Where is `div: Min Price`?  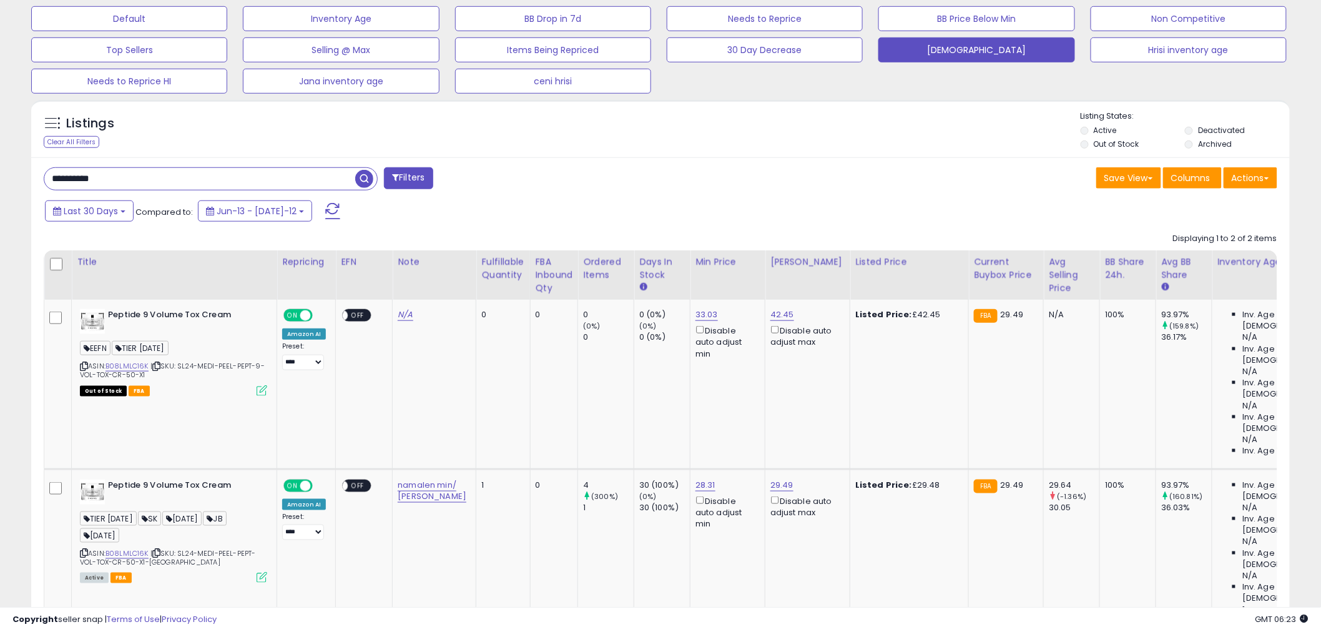
div: Min Price is located at coordinates (727, 262).